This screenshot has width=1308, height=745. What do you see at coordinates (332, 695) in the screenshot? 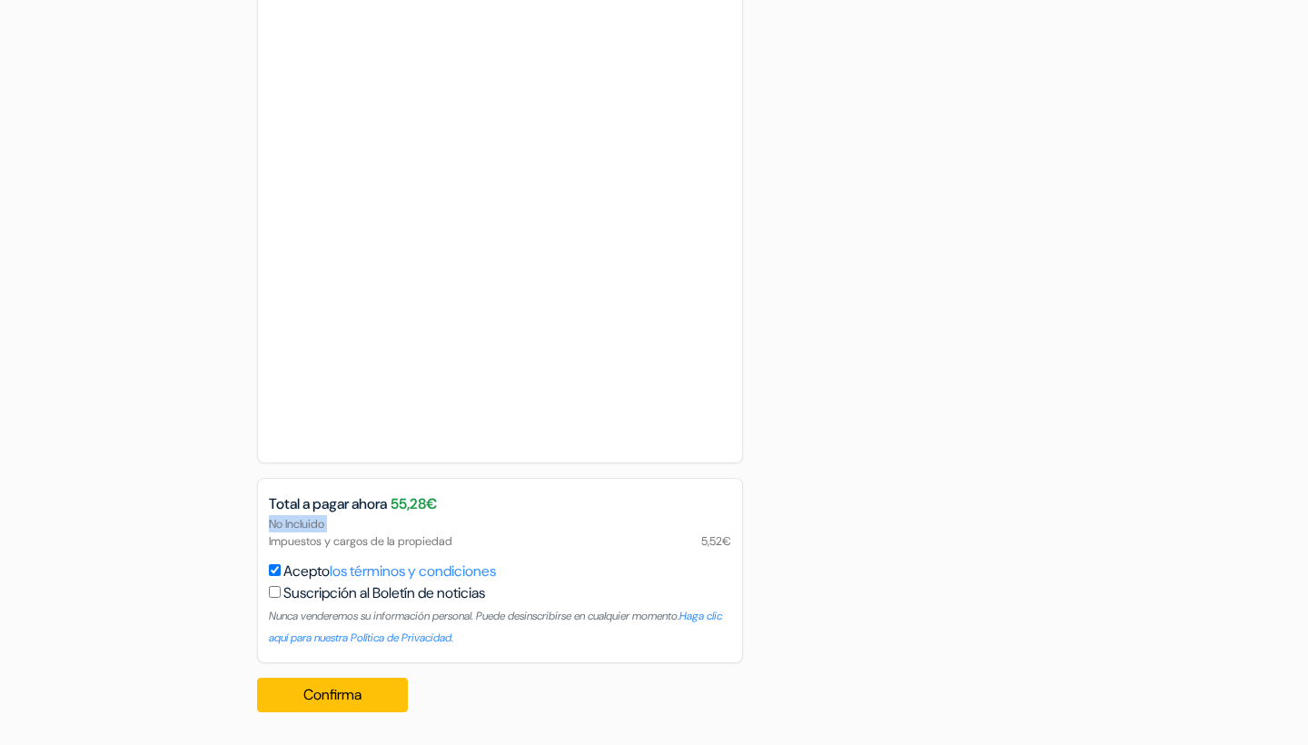
I see `button: Confirma` at bounding box center [332, 695].